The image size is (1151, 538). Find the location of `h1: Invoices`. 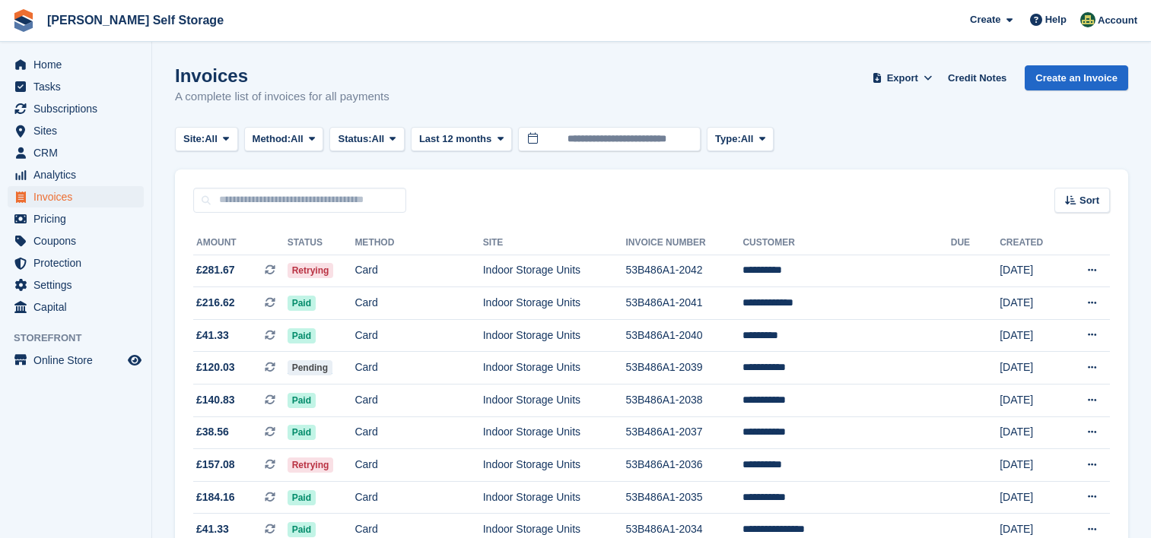

h1: Invoices is located at coordinates (282, 75).